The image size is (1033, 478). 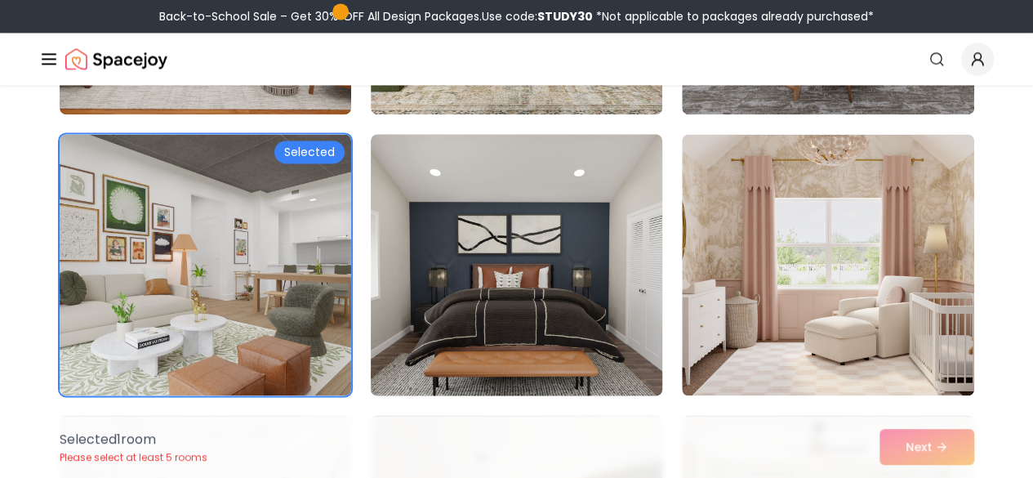 I want to click on p: Please select at least 5 rooms, so click(x=133, y=457).